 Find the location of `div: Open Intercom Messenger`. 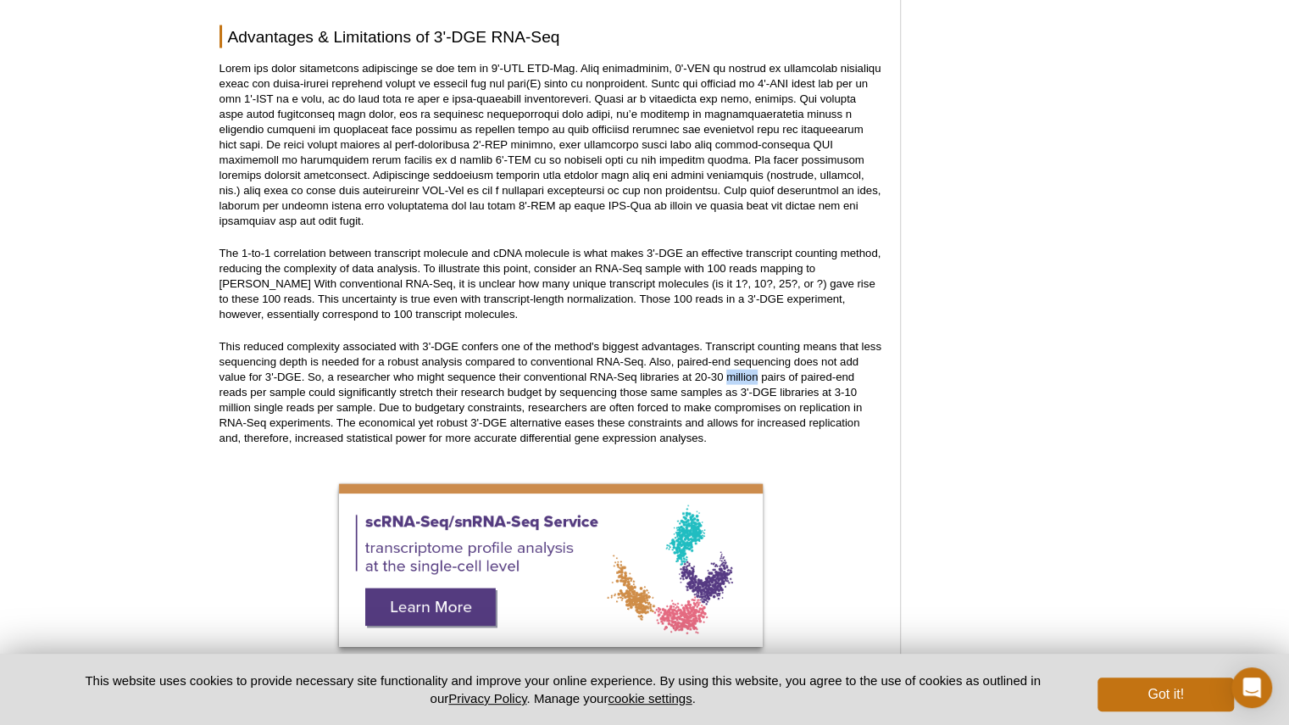

div: Open Intercom Messenger is located at coordinates (1252, 687).